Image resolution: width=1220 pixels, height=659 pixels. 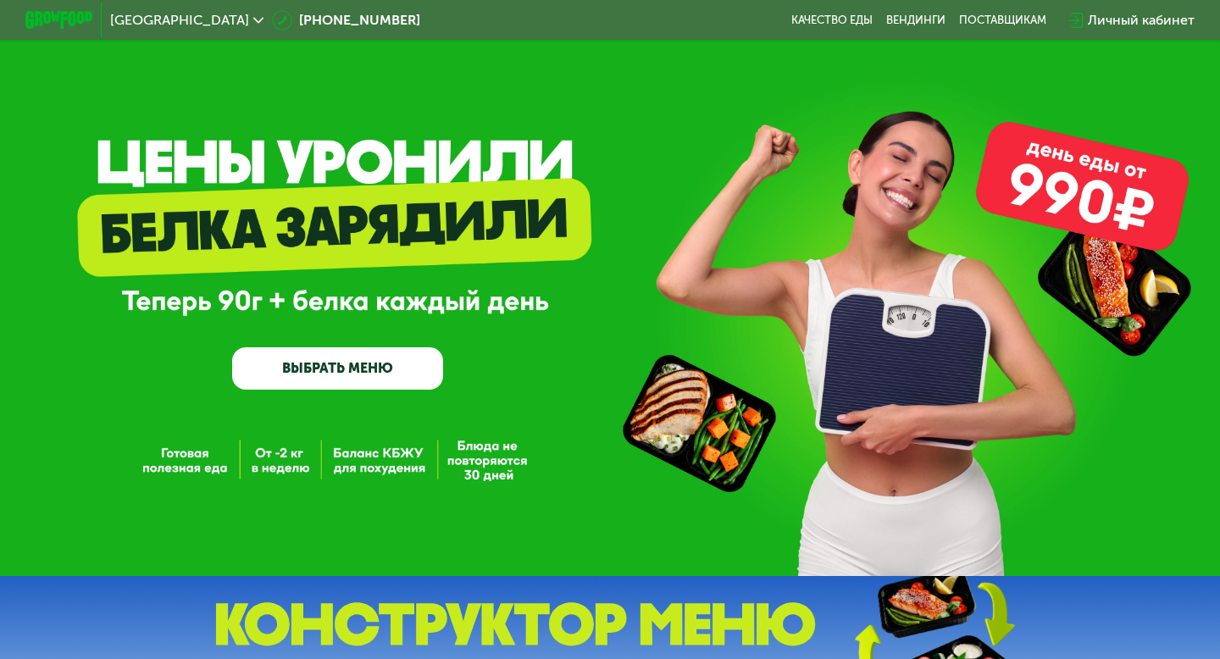 What do you see at coordinates (916, 20) in the screenshot?
I see `a: Вендинги` at bounding box center [916, 20].